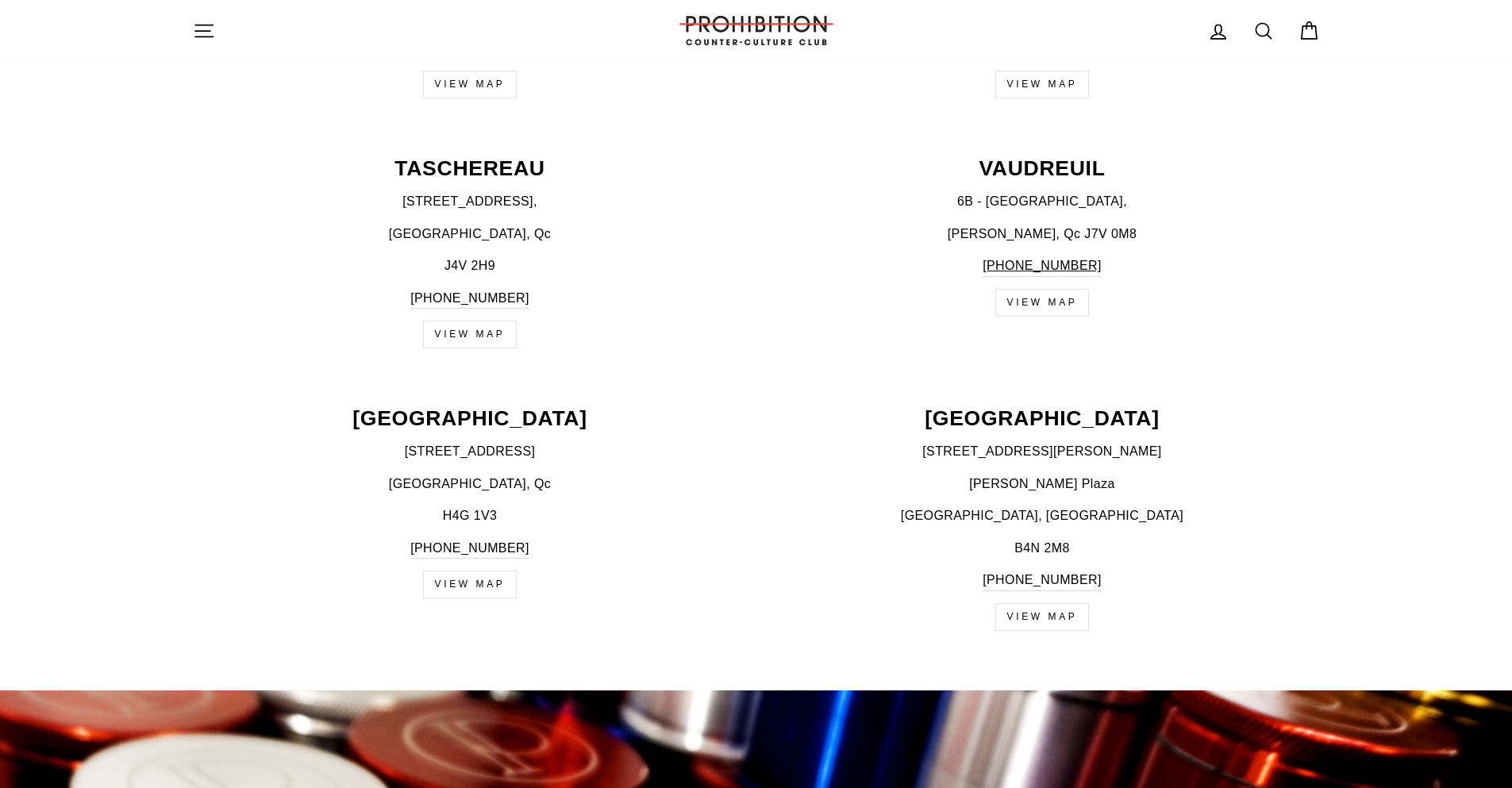  Describe the element at coordinates (470, 516) in the screenshot. I see `p: H4G 1V3` at that location.